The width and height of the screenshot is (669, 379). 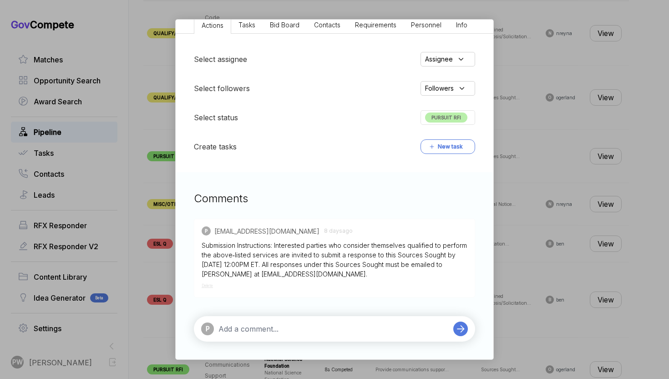 What do you see at coordinates (216, 117) in the screenshot?
I see `h5: Select status` at bounding box center [216, 117].